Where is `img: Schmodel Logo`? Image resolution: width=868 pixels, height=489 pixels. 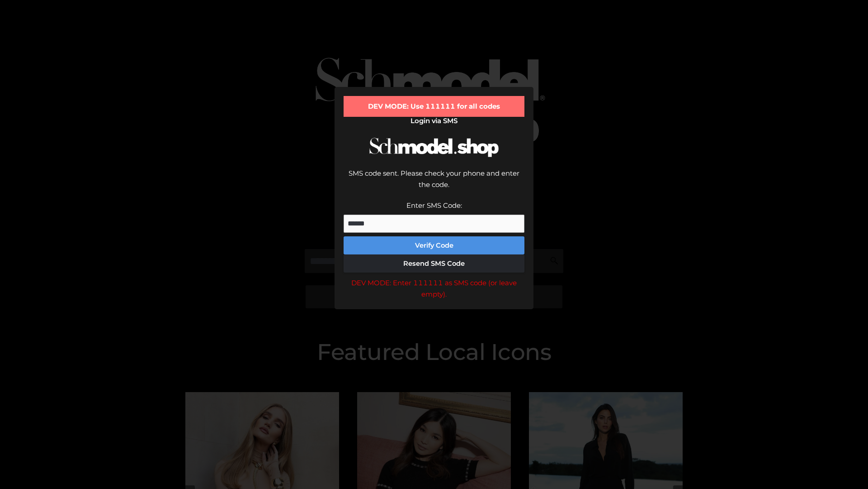
img: Schmodel Logo is located at coordinates (434, 147).